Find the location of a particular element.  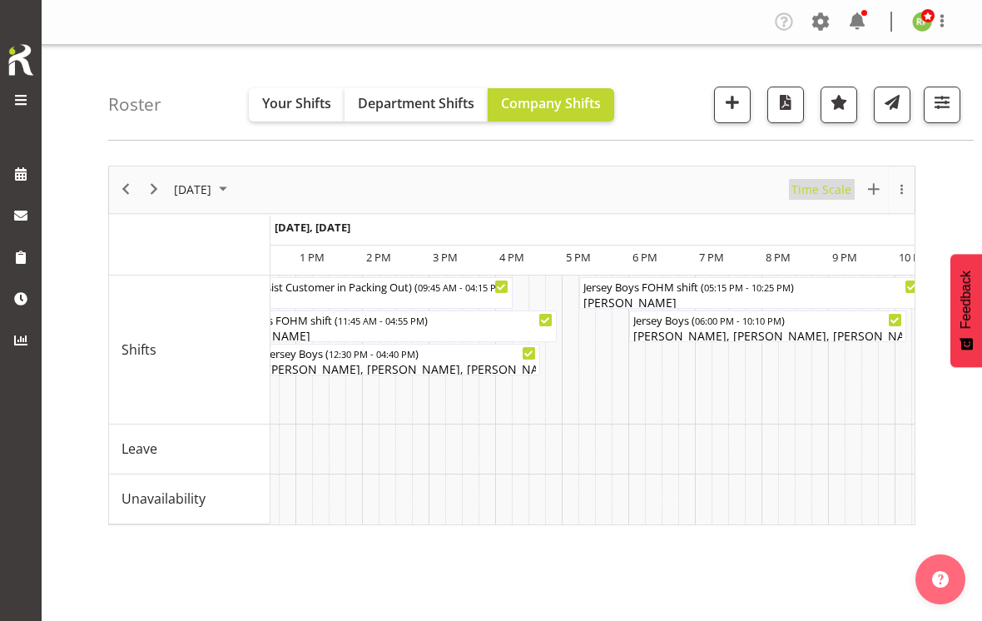

h4: Roster is located at coordinates (135, 104).